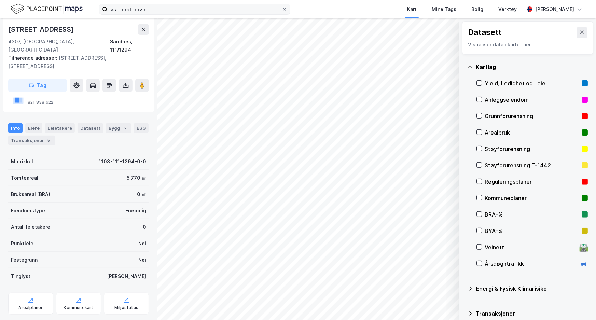 Image resolution: width=596 pixels, height=320 pixels. Describe the element at coordinates (532, 165) in the screenshot. I see `div: Støyforurensning T-1442` at that location.